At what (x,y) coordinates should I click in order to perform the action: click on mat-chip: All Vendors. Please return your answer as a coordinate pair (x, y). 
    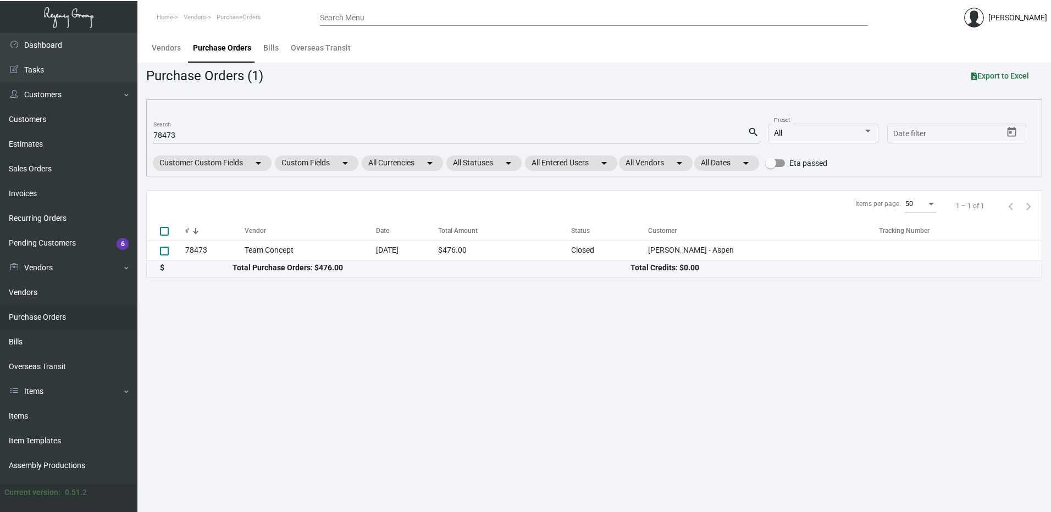
    Looking at the image, I should click on (656, 163).